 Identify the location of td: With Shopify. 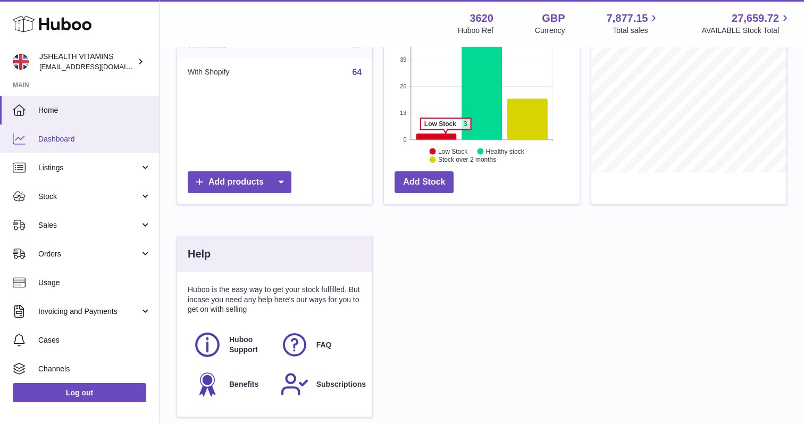
(230, 72).